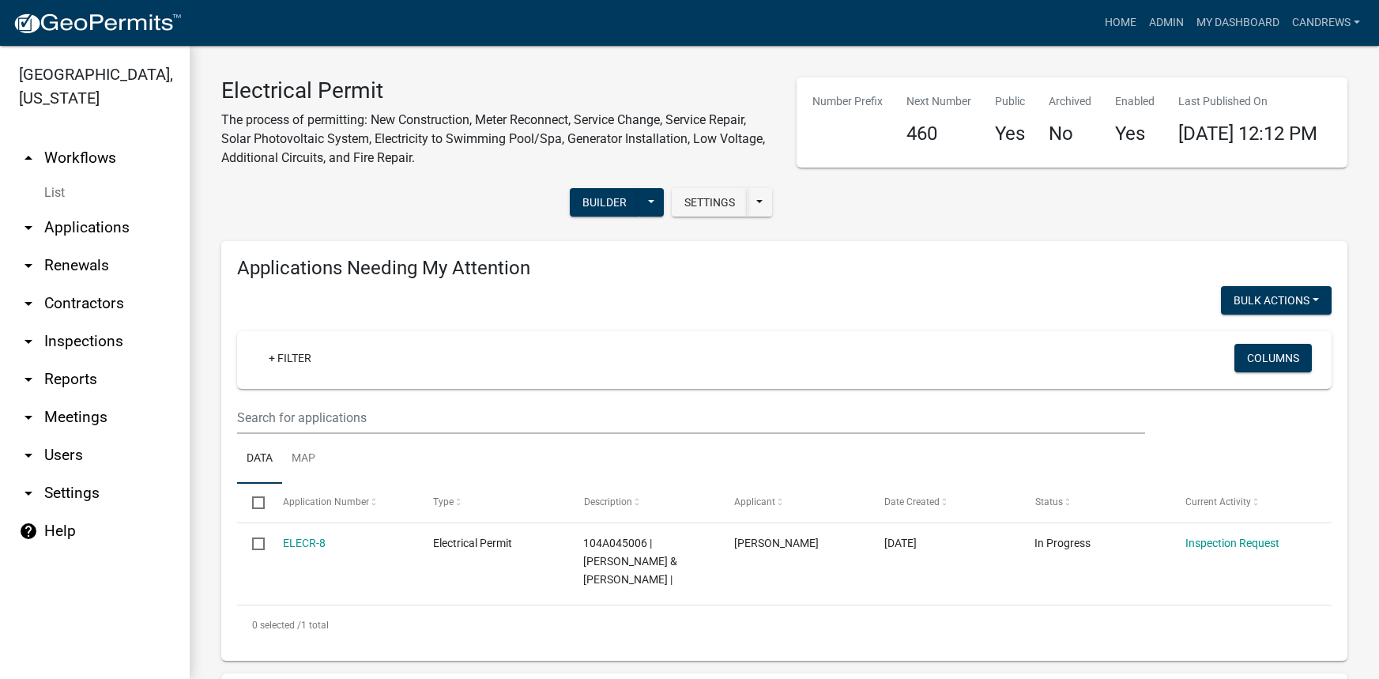 This screenshot has height=679, width=1379. What do you see at coordinates (497, 139) in the screenshot?
I see `p: The process of permitting: New Construction, Meter Reconnect, Service Change, Service Repair, Sol...` at bounding box center [497, 139].